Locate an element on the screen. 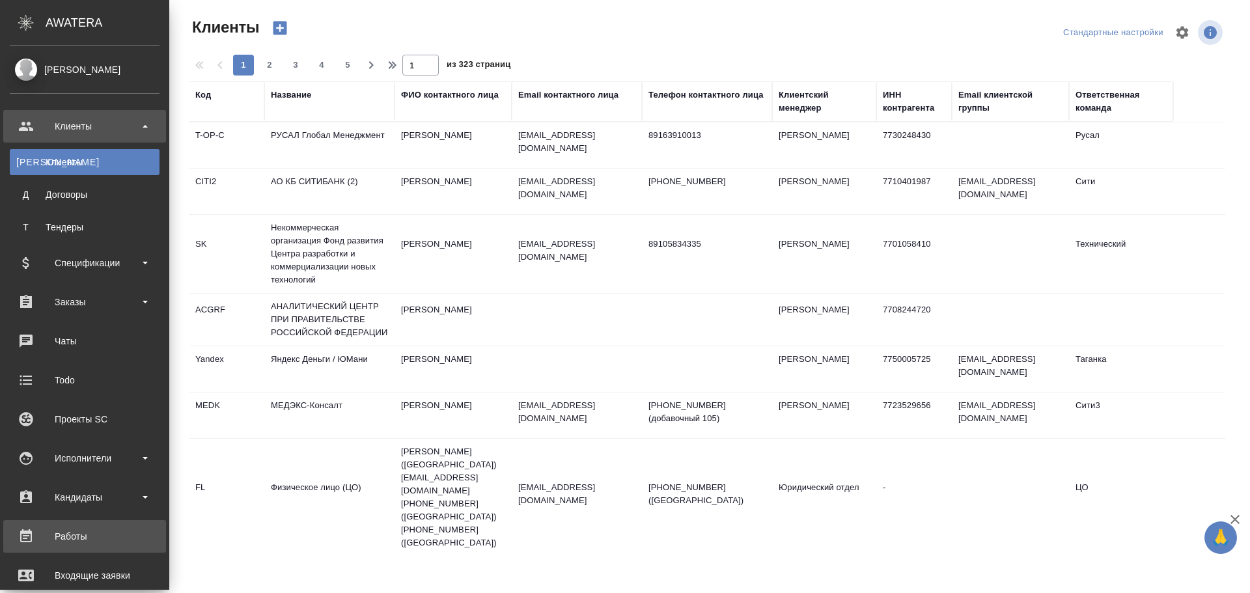  td: Таганка is located at coordinates (1121, 369).